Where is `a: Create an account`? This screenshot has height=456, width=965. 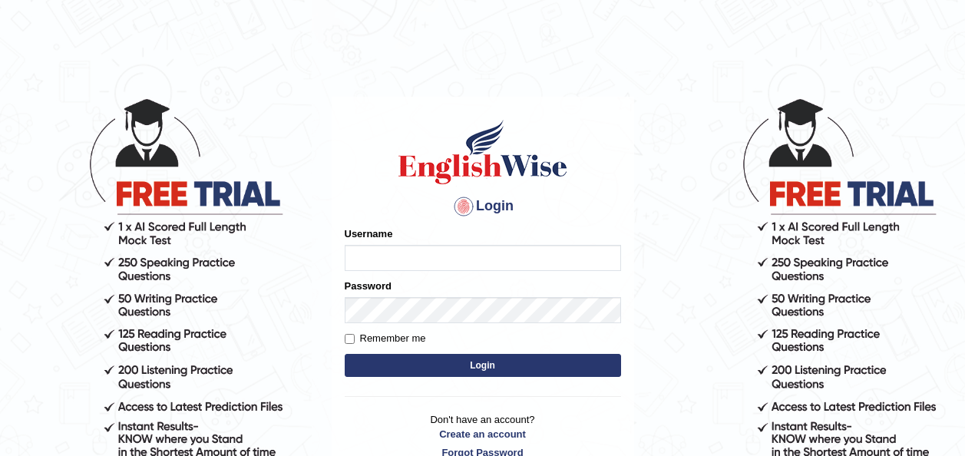 a: Create an account is located at coordinates (483, 434).